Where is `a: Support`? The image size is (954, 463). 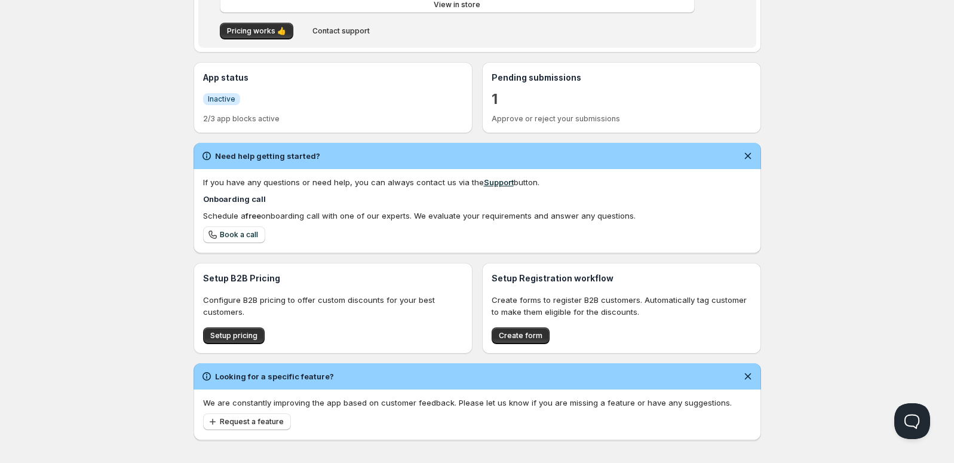
a: Support is located at coordinates (499, 182).